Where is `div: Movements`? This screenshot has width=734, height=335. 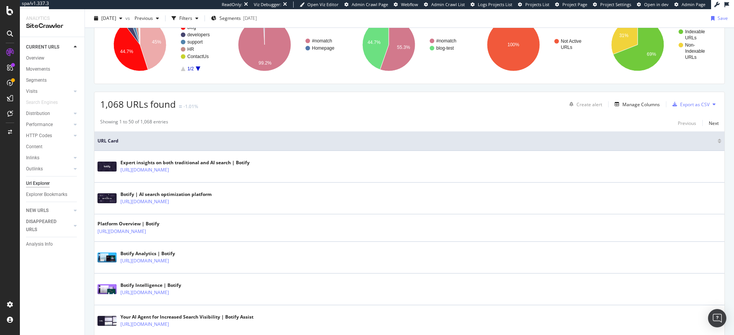 div: Movements is located at coordinates (38, 69).